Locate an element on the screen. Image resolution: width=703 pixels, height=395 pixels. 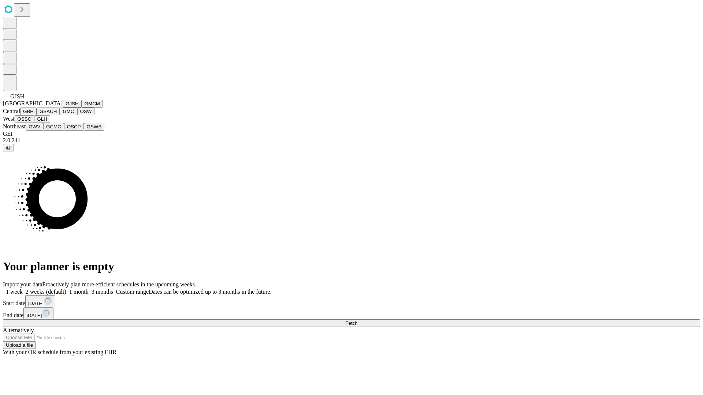
span: Custom range is located at coordinates (132, 292).